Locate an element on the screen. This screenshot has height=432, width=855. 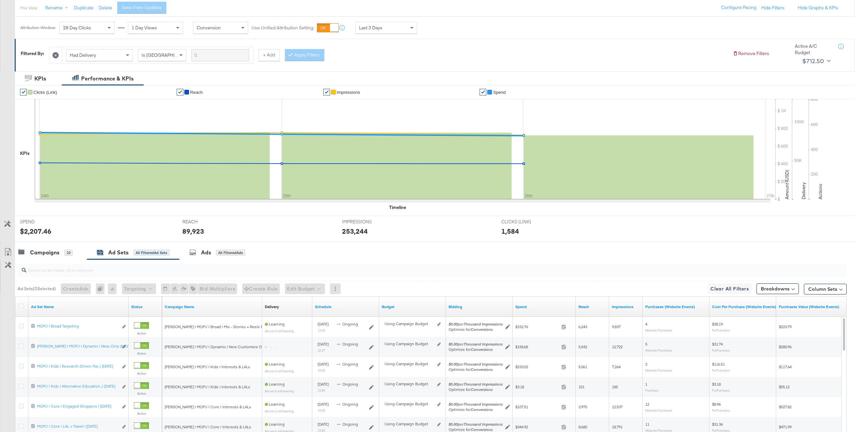
a: Shows your bid and optimisation settings for this Ad Set. is located at coordinates (479, 307).